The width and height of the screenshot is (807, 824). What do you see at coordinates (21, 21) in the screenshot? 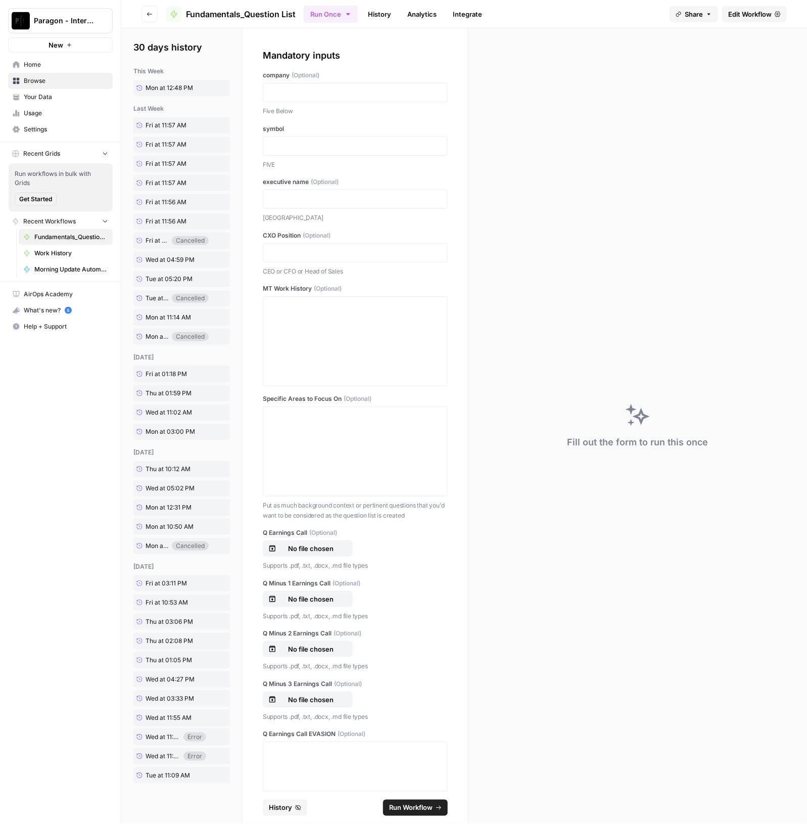
I see `img: Paragon - Internal Usage Logo` at bounding box center [21, 21].